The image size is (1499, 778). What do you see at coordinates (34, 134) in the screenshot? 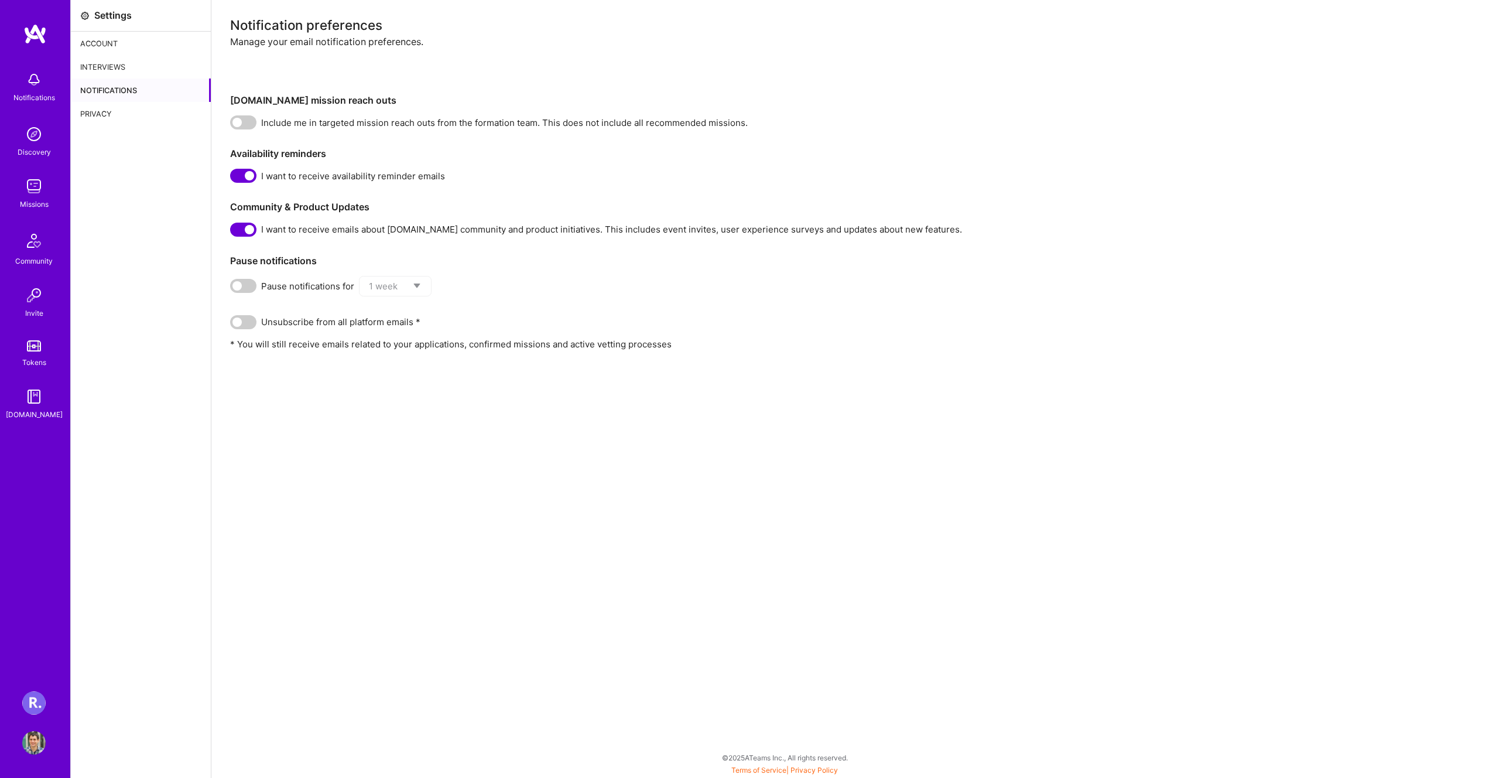
I see `img: discovery` at bounding box center [34, 134].